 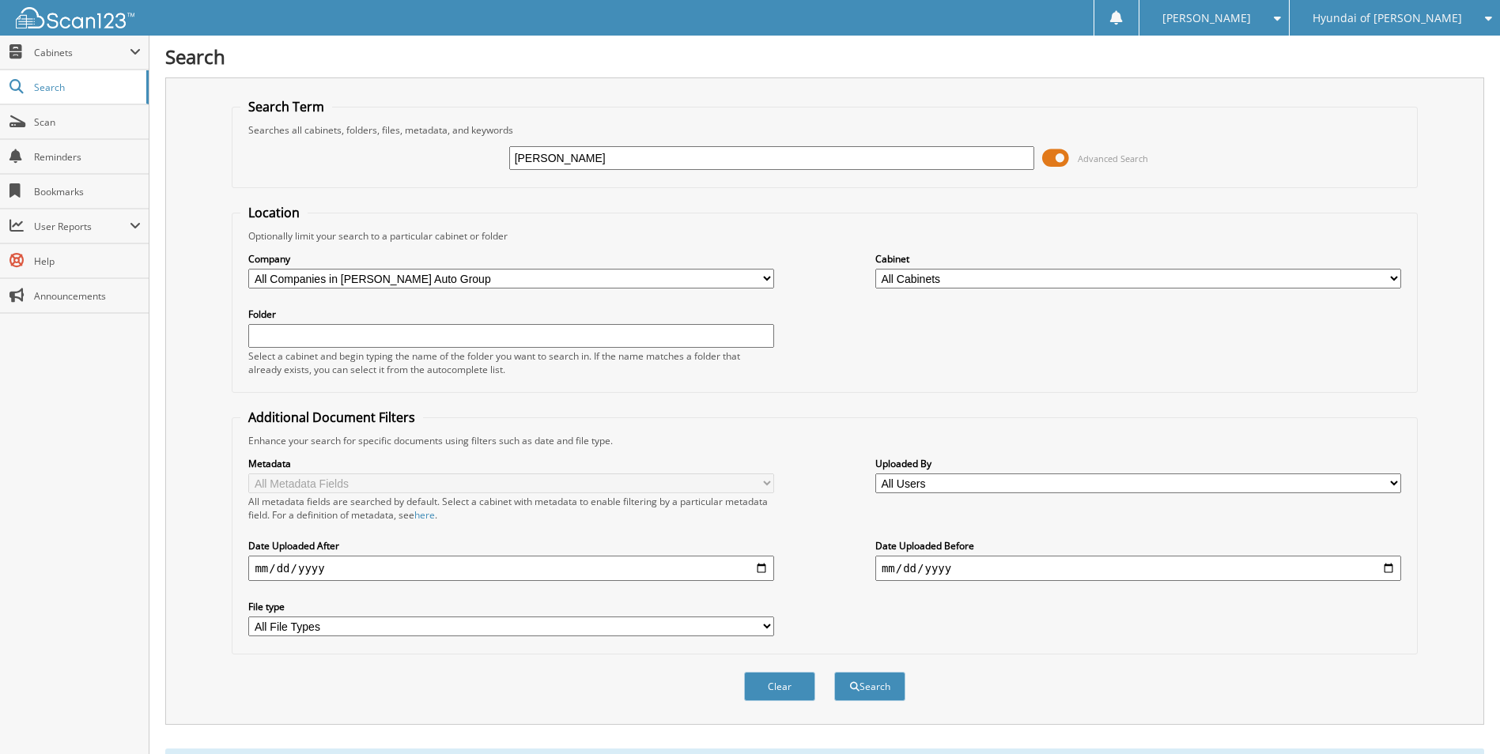 I want to click on div: Select a cabinet and begin typing the name of the folder you want to search in. If the name match..., so click(x=511, y=363).